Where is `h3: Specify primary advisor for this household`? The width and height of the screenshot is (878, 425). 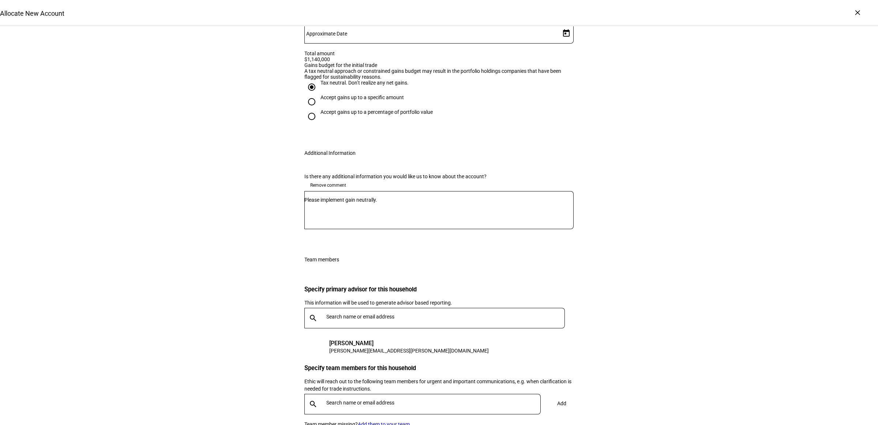 h3: Specify primary advisor for this household is located at coordinates (439, 289).